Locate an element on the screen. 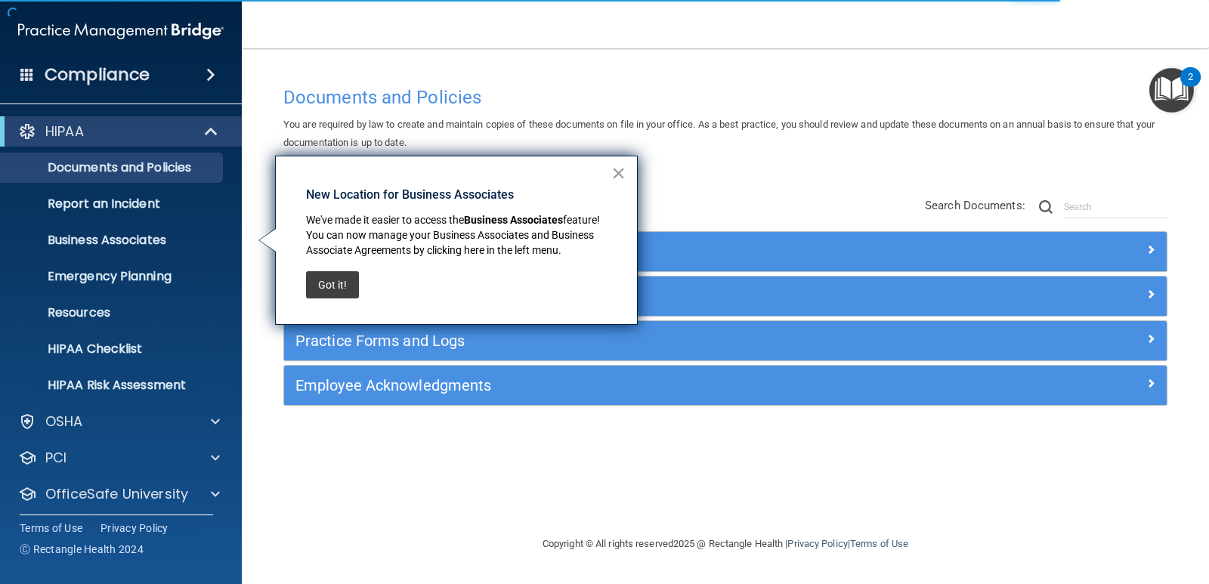  p: HIPAA is located at coordinates (64, 132).